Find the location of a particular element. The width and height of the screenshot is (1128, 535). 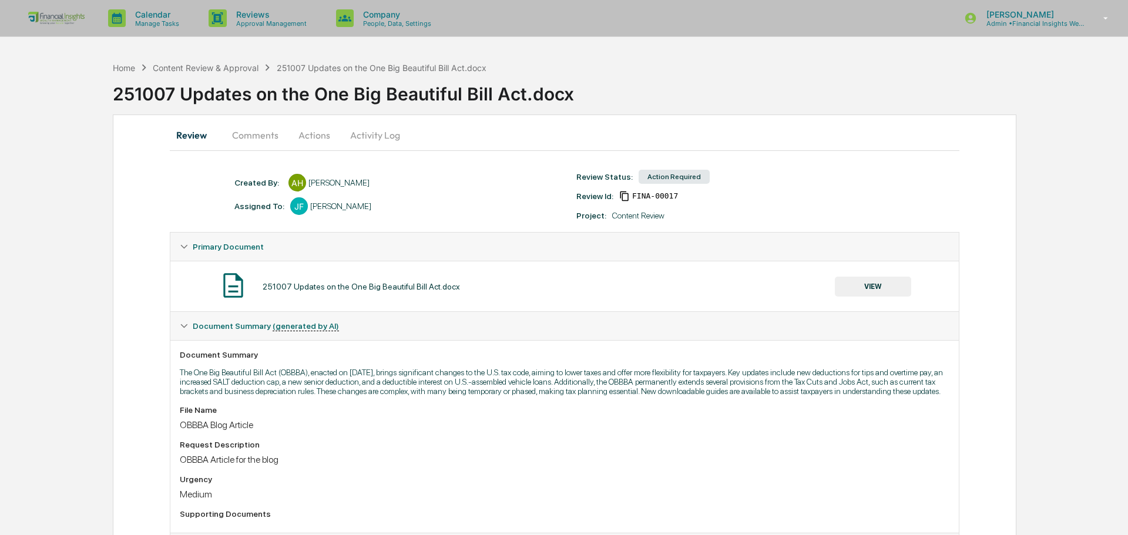

img: Document Icon is located at coordinates (233, 286).